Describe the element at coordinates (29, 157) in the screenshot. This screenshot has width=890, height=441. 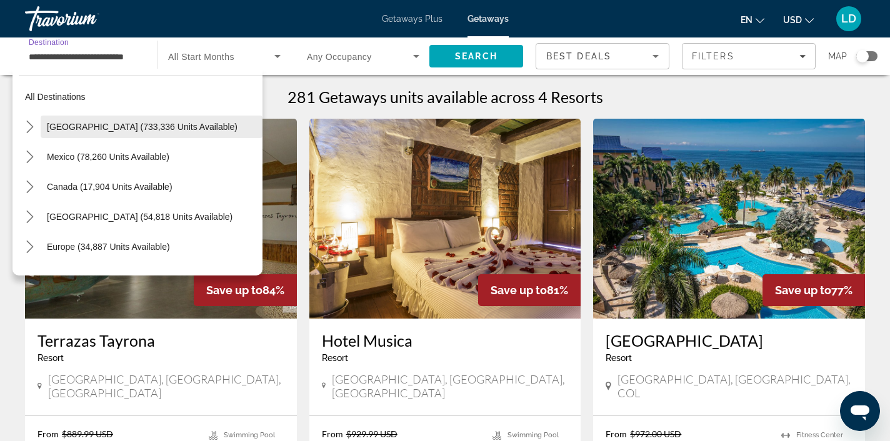
I see `button: Toggle Mexico (78,260 units available) submenu` at that location.